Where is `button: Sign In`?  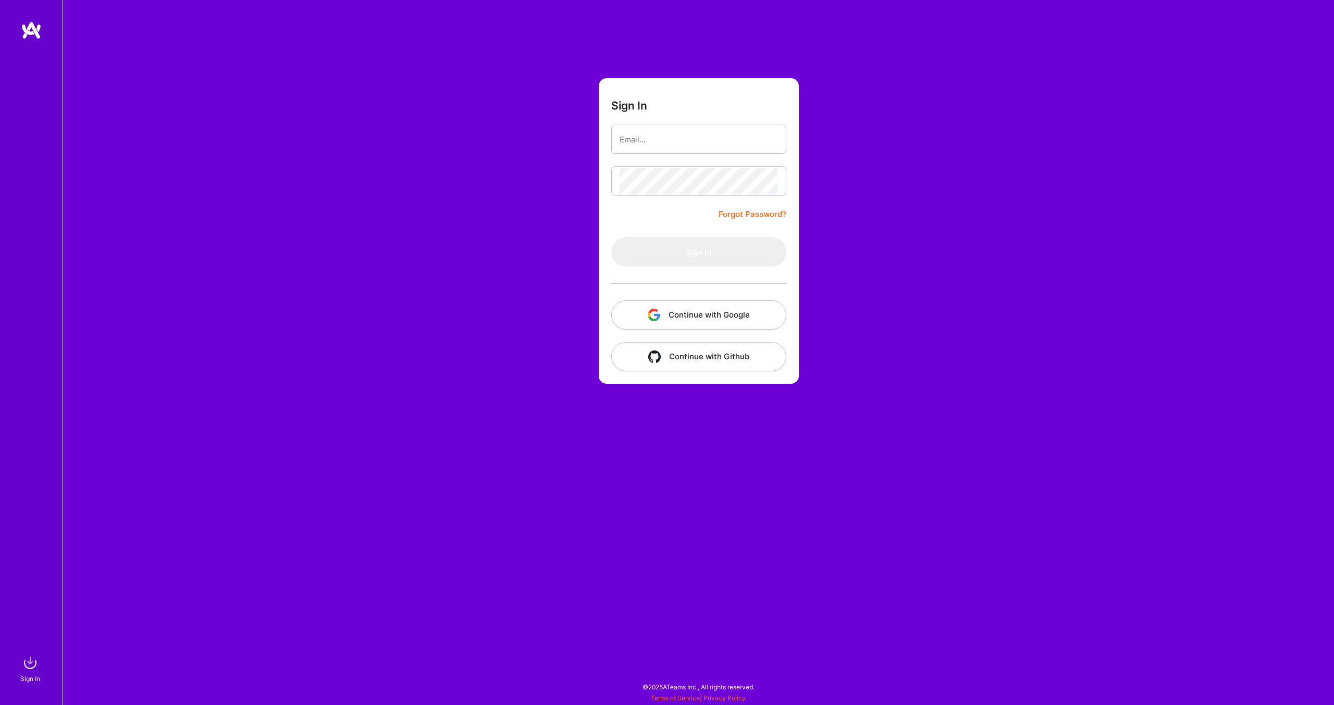
button: Sign In is located at coordinates (699, 252).